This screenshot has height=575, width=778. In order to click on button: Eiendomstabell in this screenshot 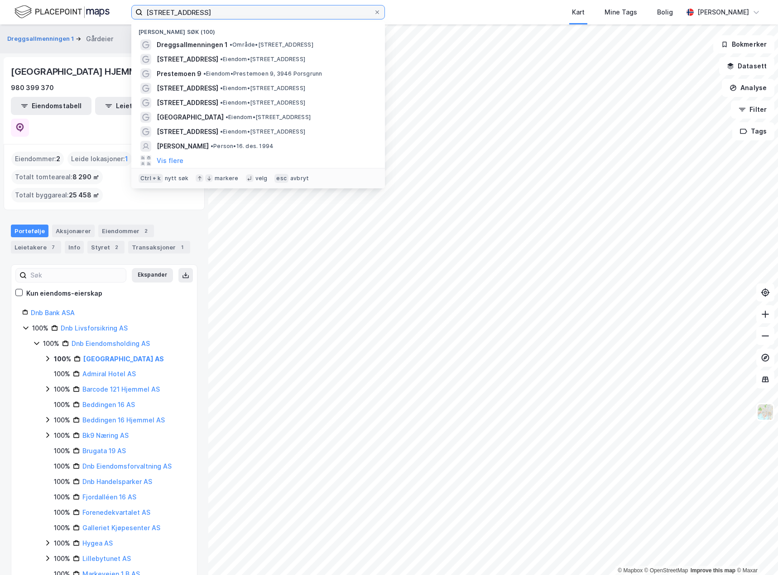, I will do `click(51, 106)`.